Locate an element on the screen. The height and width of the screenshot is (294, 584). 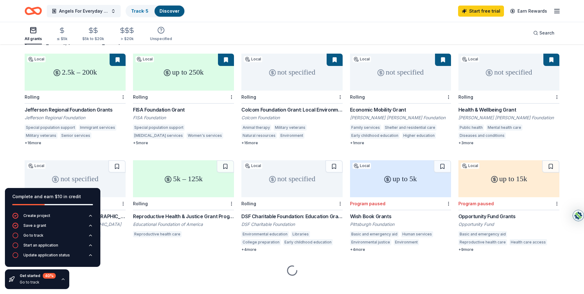
div: + 9 more is located at coordinates (509, 249).